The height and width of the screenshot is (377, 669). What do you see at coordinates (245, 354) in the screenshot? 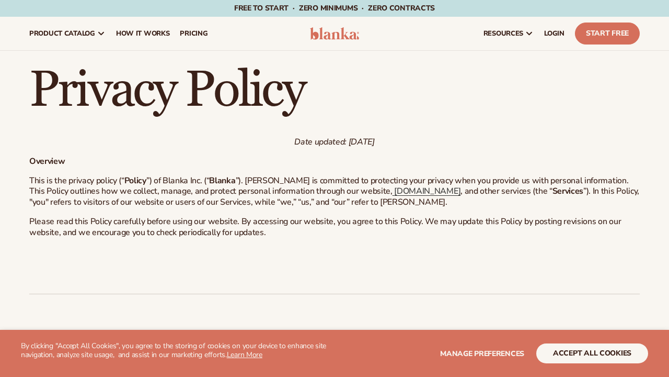
I see `a: Learn More` at bounding box center [245, 354].